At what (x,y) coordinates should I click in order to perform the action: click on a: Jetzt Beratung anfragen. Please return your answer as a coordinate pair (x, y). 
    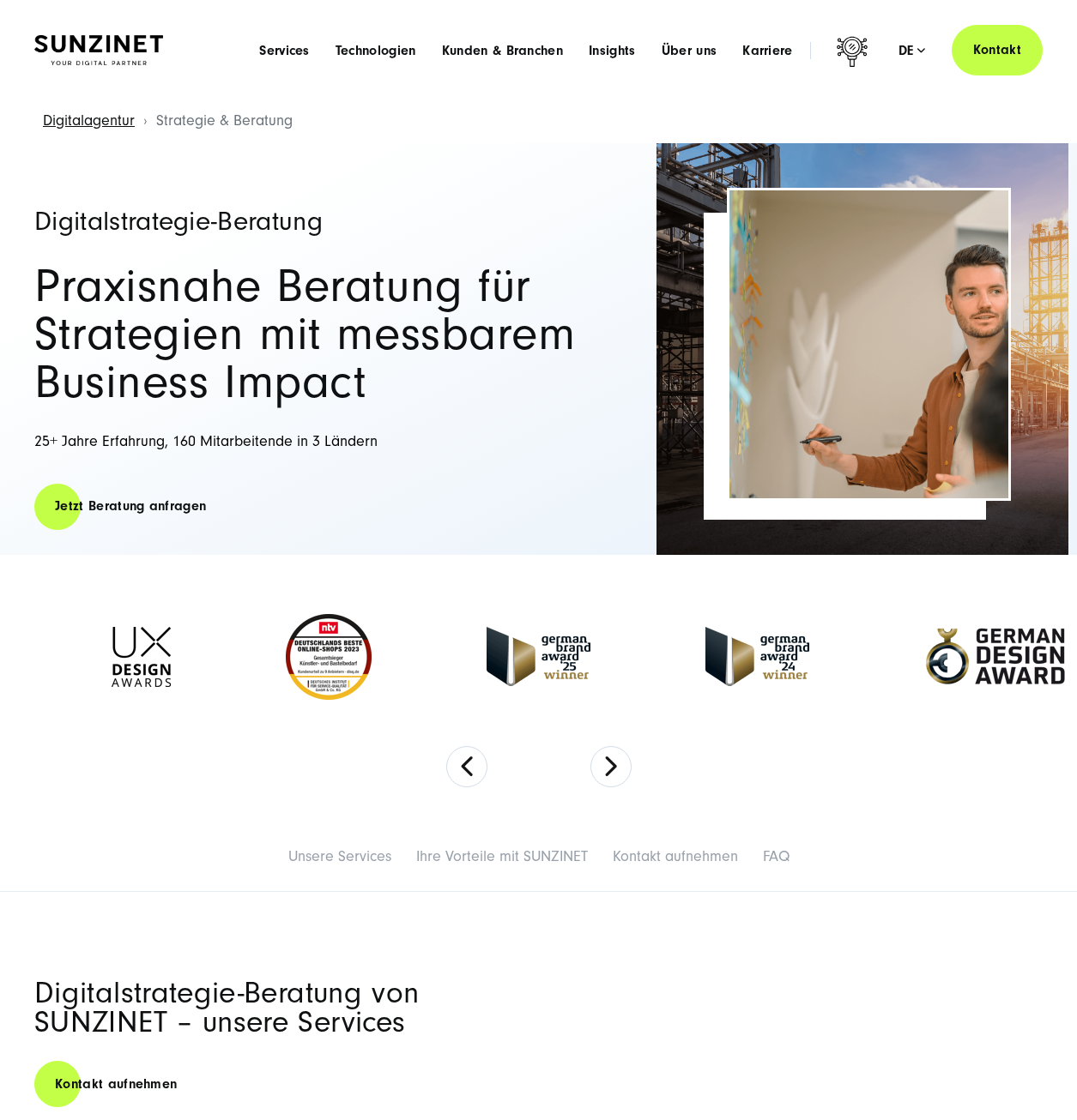
    Looking at the image, I should click on (131, 506).